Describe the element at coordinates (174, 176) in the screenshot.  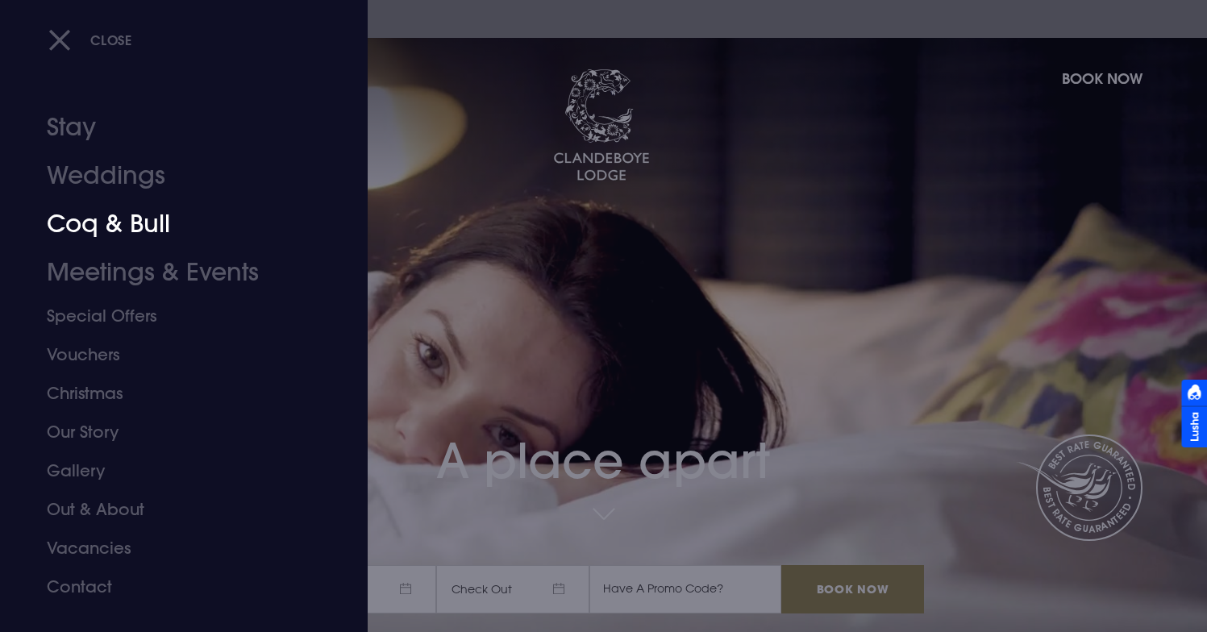
I see `a: Weddings` at that location.